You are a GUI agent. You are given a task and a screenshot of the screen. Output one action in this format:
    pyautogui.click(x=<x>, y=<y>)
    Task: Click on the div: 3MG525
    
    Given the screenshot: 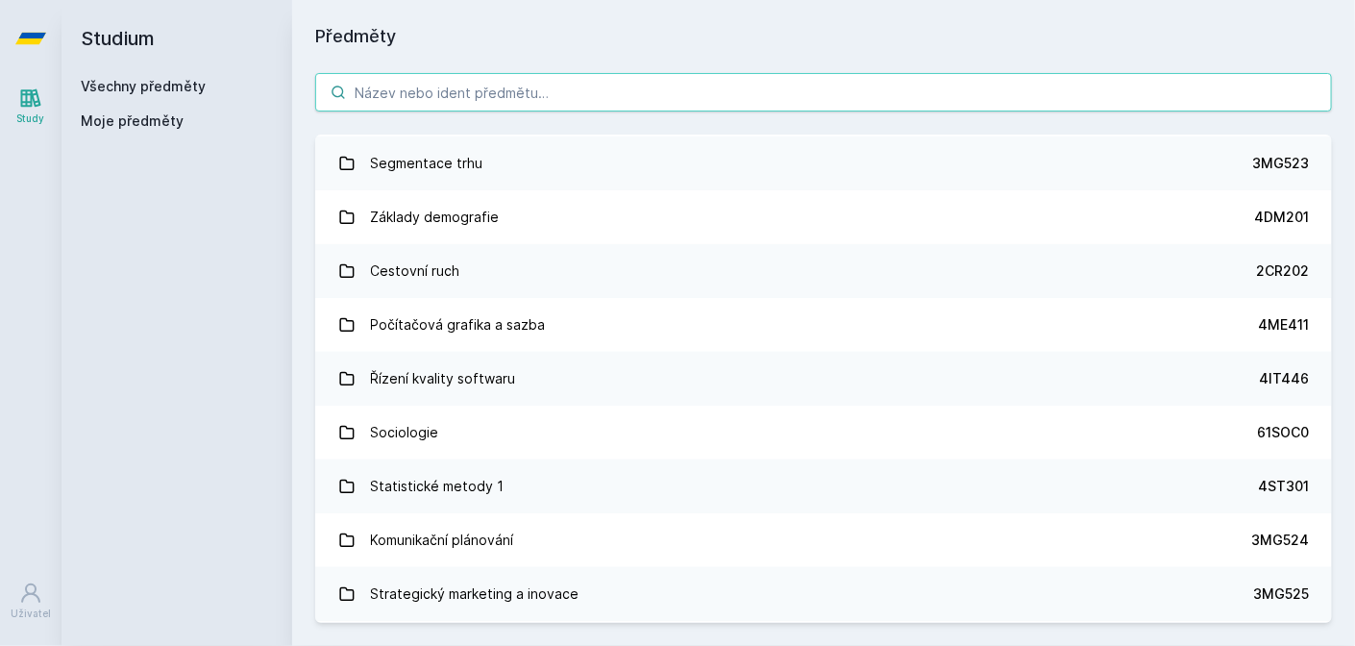 What is the action you would take?
    pyautogui.click(x=1281, y=594)
    